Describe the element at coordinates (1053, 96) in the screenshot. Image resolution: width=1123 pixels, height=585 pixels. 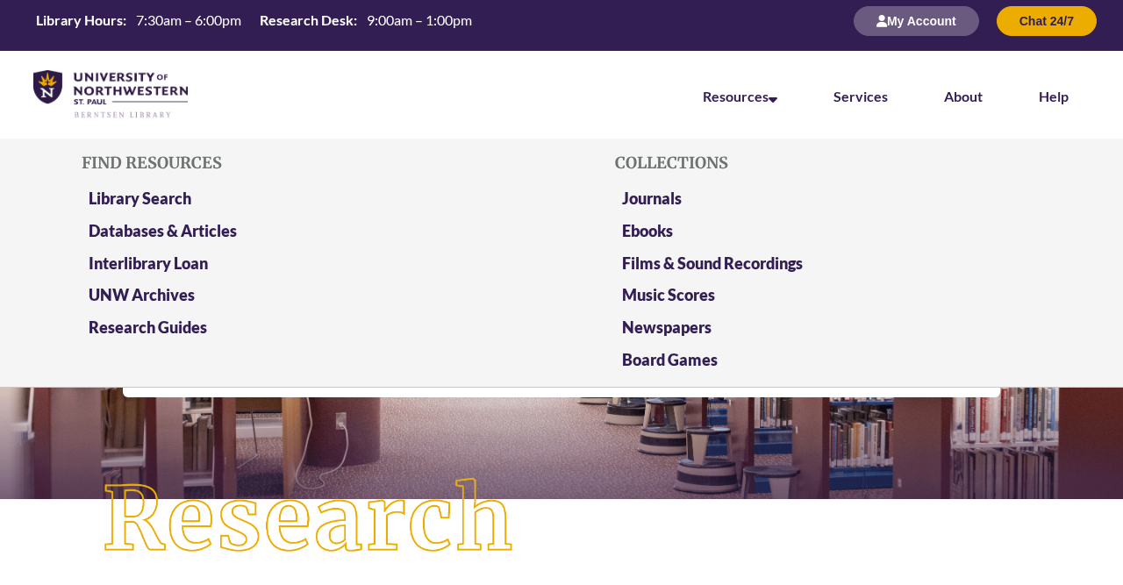
I see `a: Help` at that location.